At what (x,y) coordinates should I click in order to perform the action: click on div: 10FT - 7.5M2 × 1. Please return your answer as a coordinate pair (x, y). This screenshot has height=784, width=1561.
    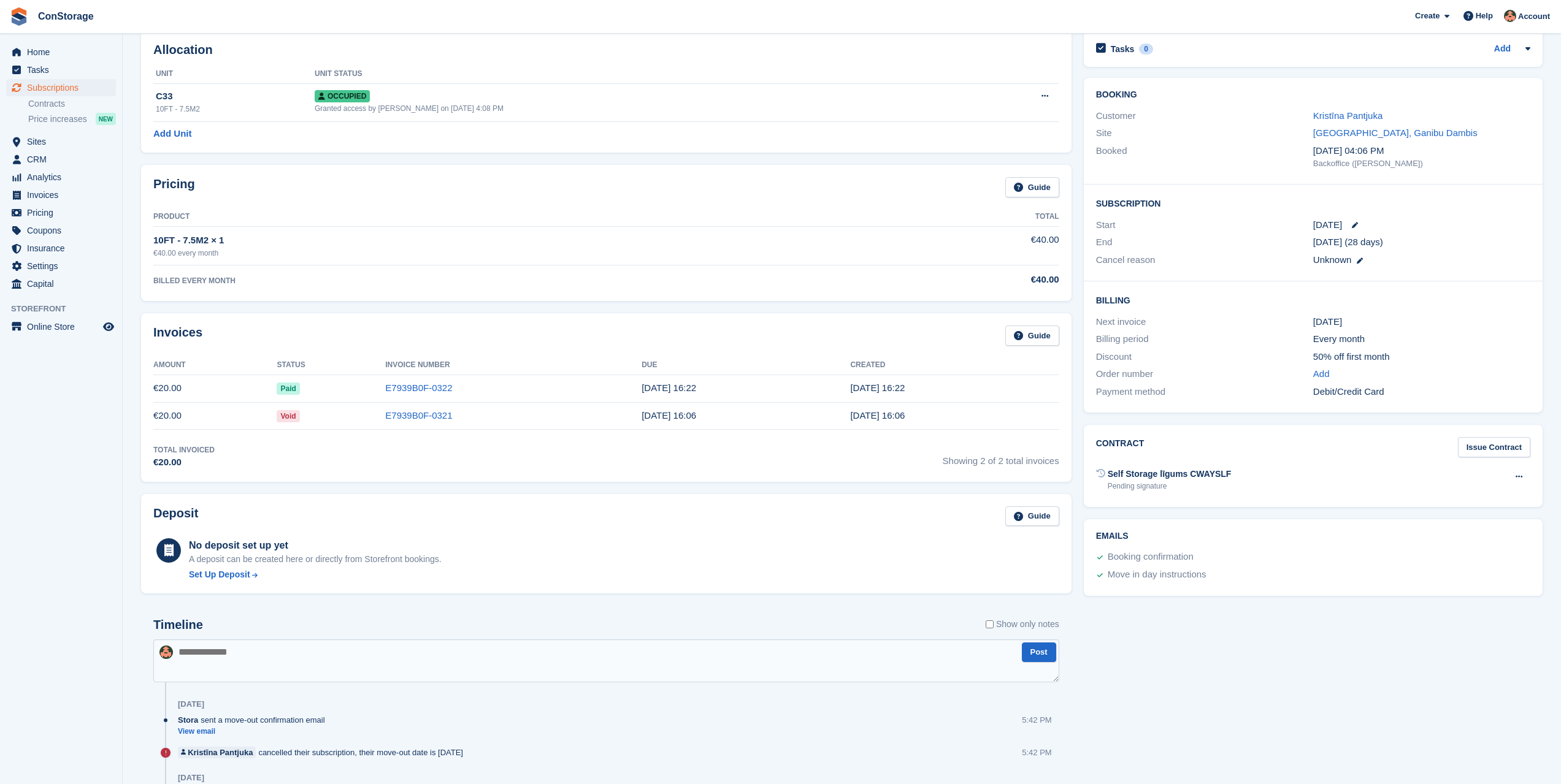
    Looking at the image, I should click on (491, 241).